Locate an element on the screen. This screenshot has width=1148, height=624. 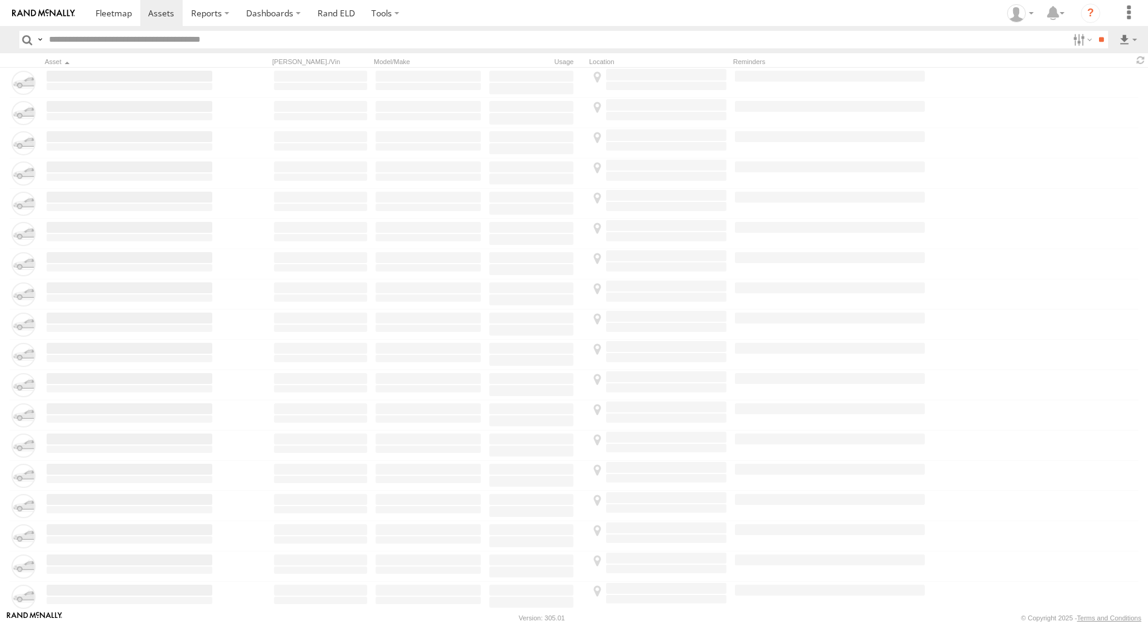
label: Search Filter Options is located at coordinates (1081, 39).